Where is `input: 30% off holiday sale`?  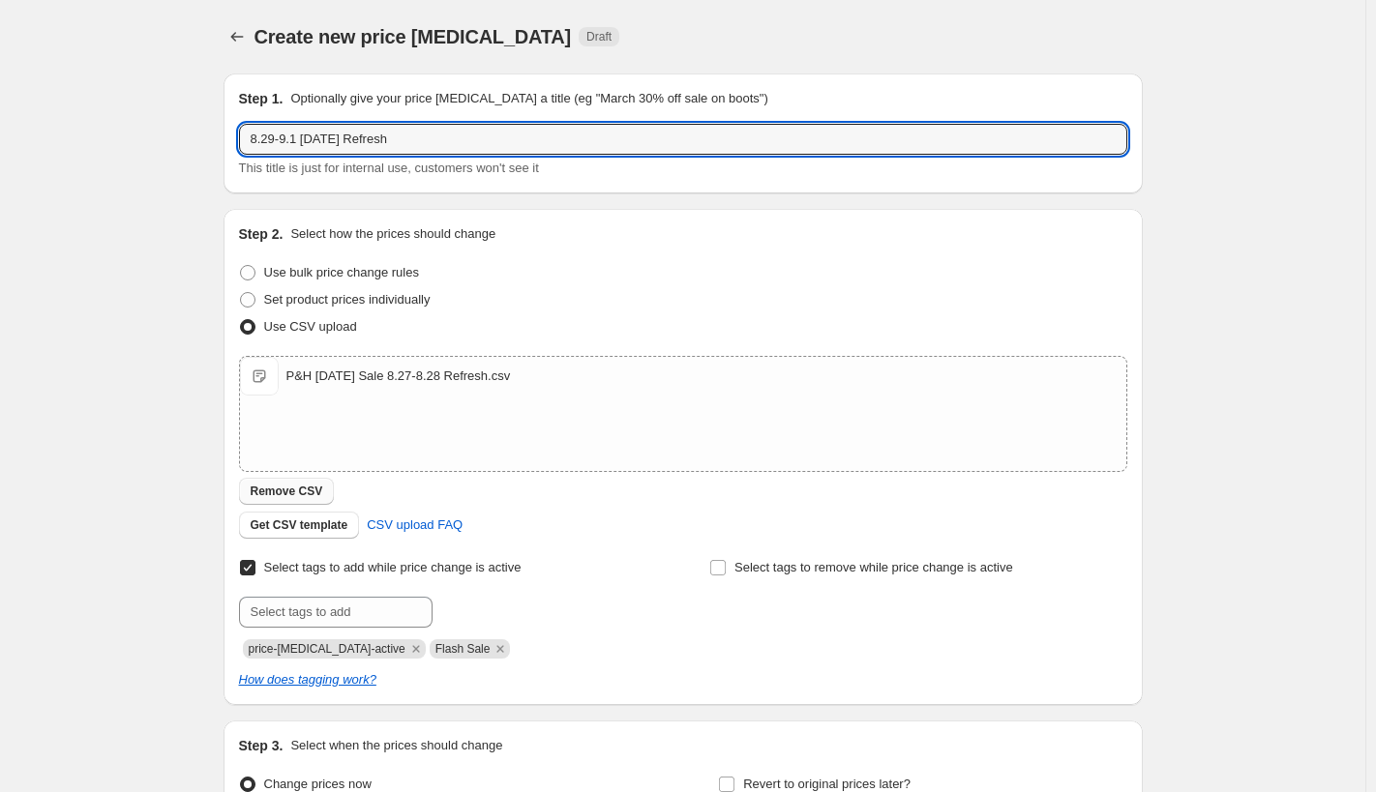 input: 30% off holiday sale is located at coordinates (683, 139).